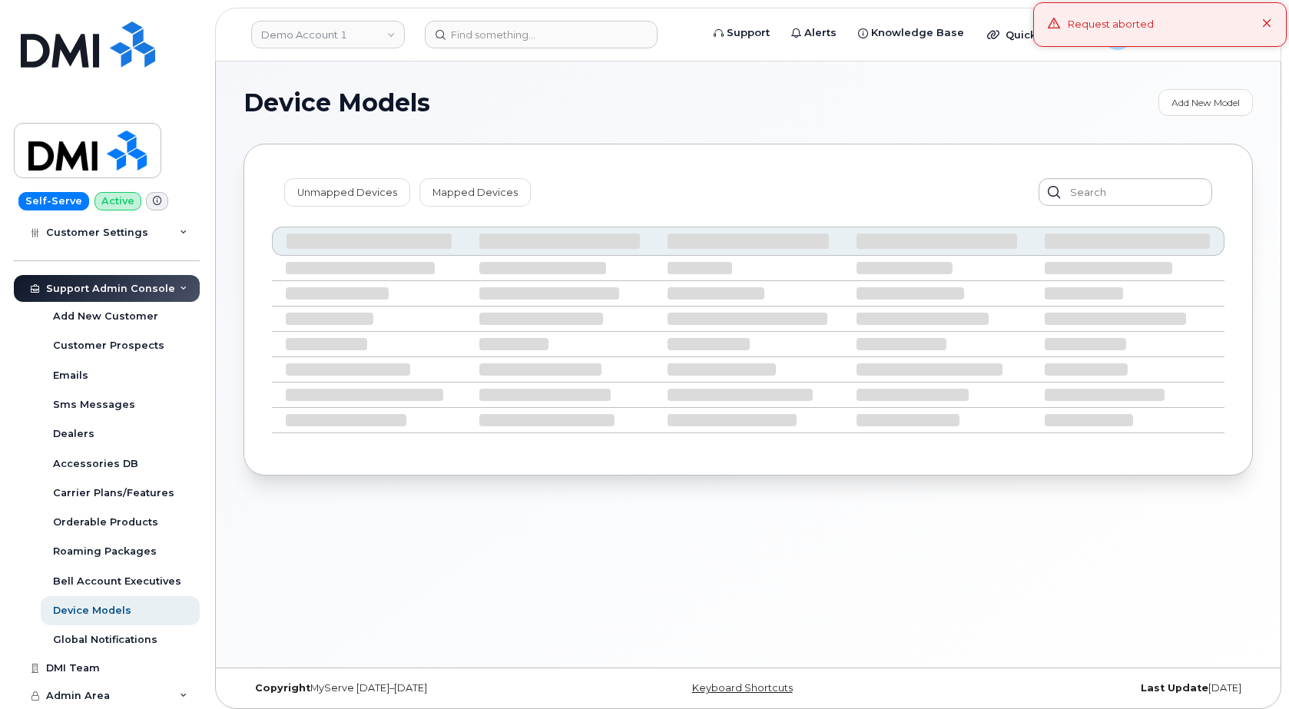 This screenshot has height=709, width=1289. Describe the element at coordinates (1205, 102) in the screenshot. I see `a: Add New Model` at that location.